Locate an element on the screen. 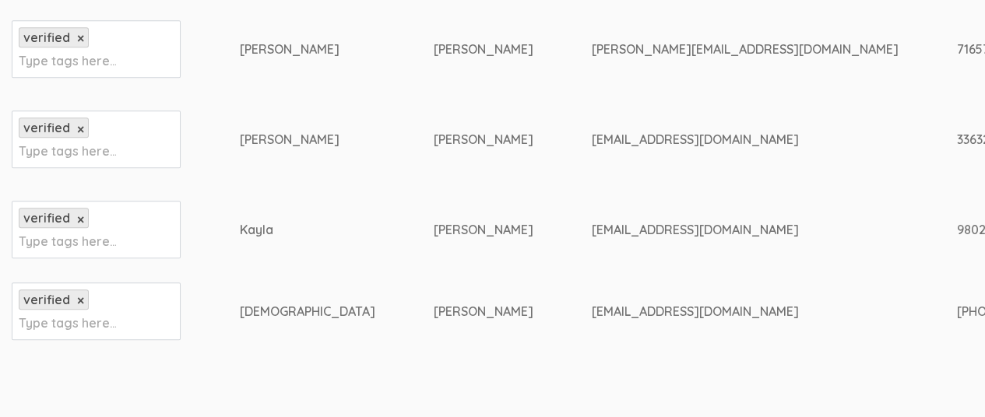 This screenshot has width=985, height=417. div: Chat Widget is located at coordinates (946, 380).